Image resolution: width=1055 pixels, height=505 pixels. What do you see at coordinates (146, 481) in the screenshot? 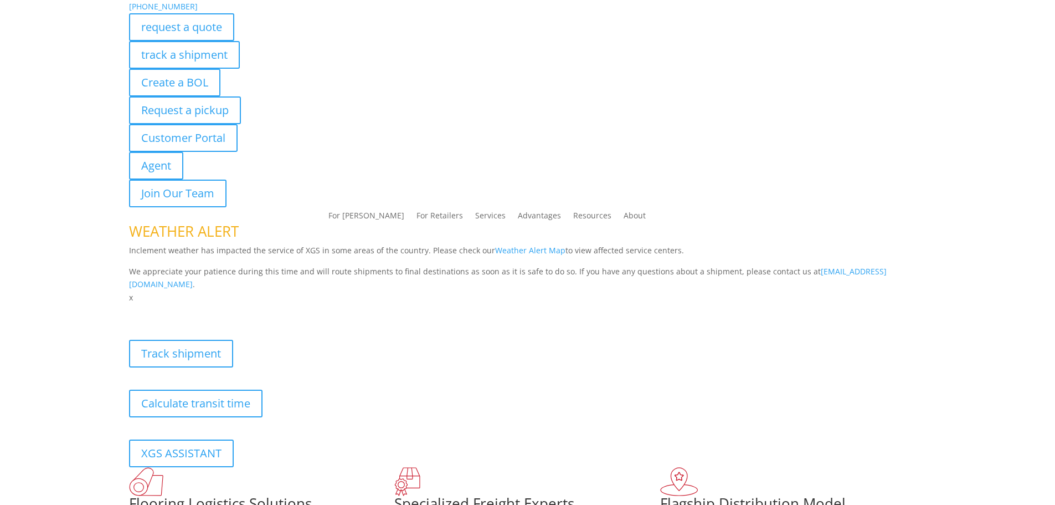
I see `img: xgs-icon-total-supply-chain-intelligence-red` at bounding box center [146, 481].